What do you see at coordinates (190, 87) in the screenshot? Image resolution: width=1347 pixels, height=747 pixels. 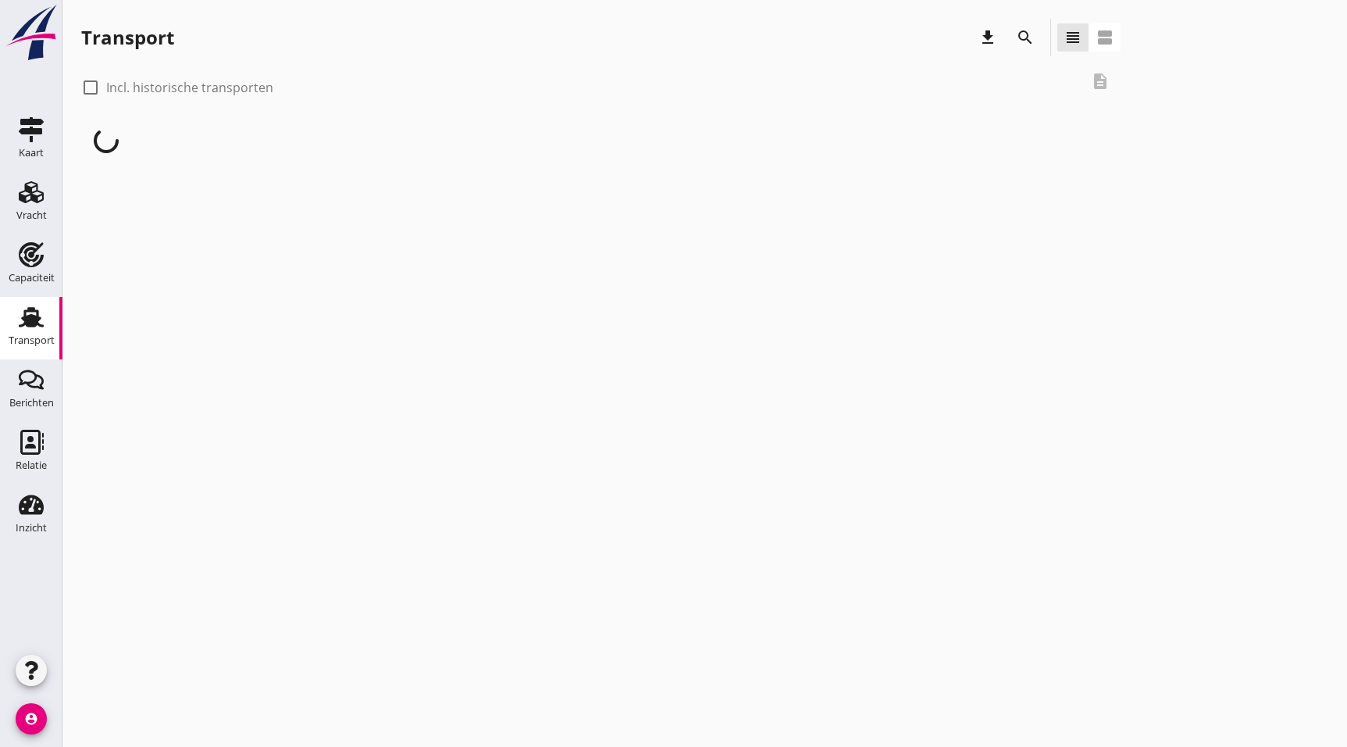 I see `label: Incl. historische transporten` at bounding box center [190, 87].